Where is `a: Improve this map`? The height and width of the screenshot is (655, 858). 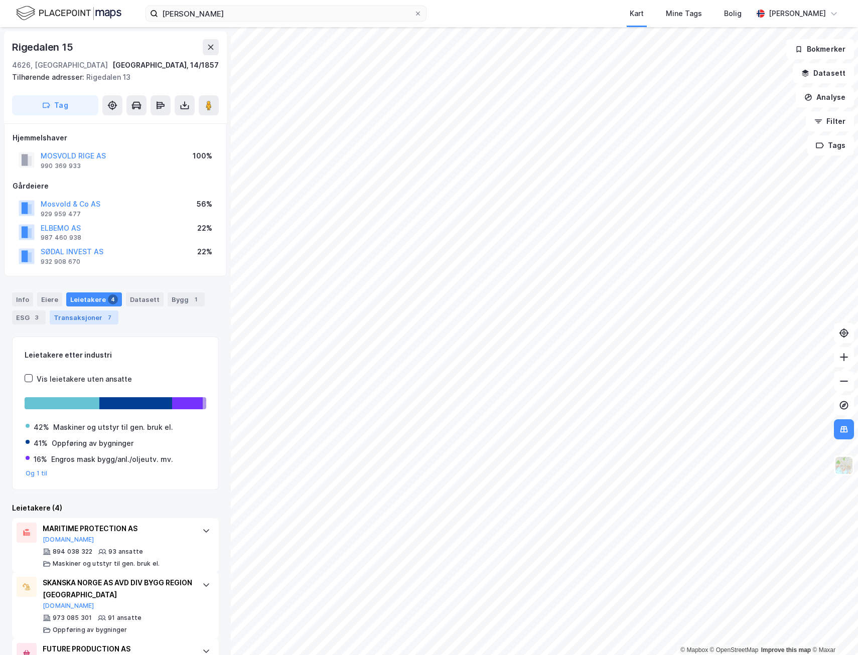 a: Improve this map is located at coordinates (786, 650).